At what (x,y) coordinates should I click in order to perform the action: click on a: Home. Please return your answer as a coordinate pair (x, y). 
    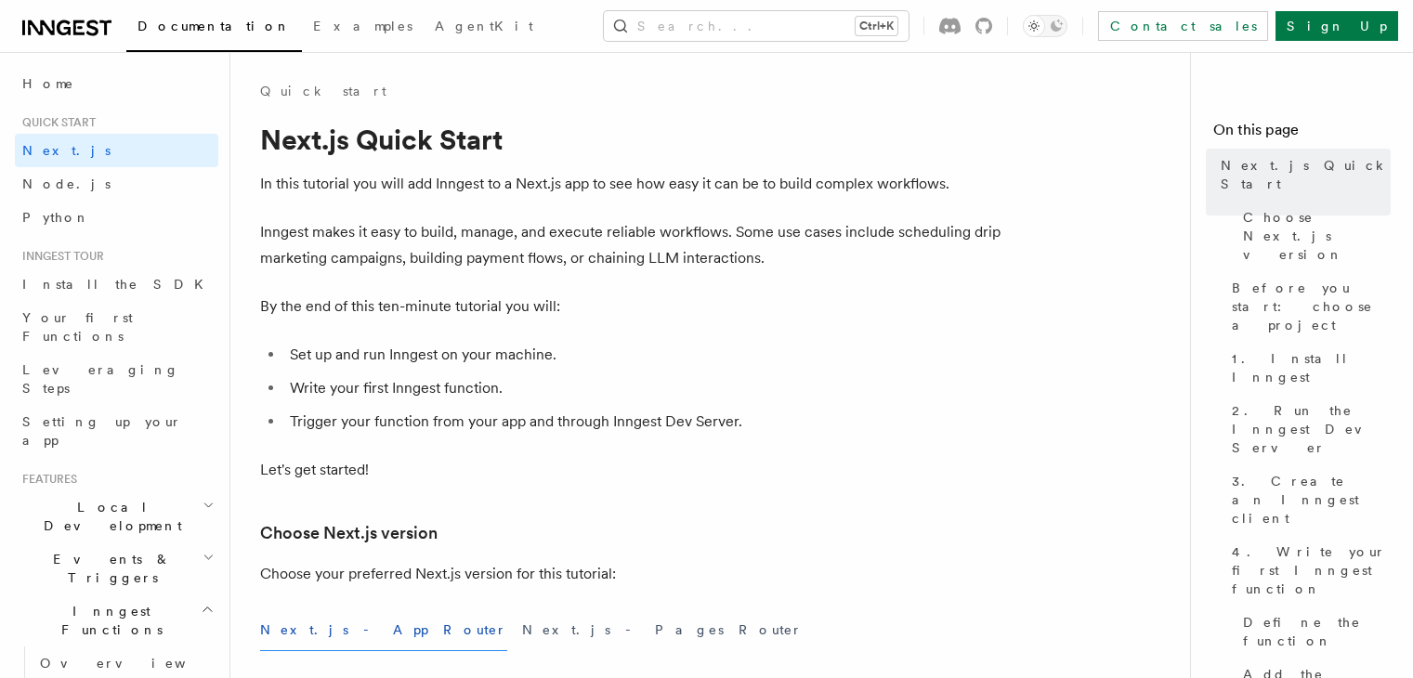
    Looking at the image, I should click on (116, 84).